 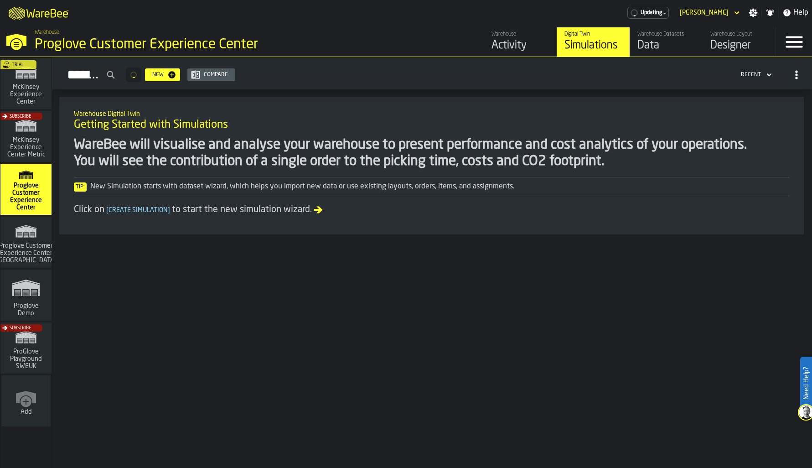 What do you see at coordinates (753, 13) in the screenshot?
I see `label: button-toggle-Settings` at bounding box center [753, 13].